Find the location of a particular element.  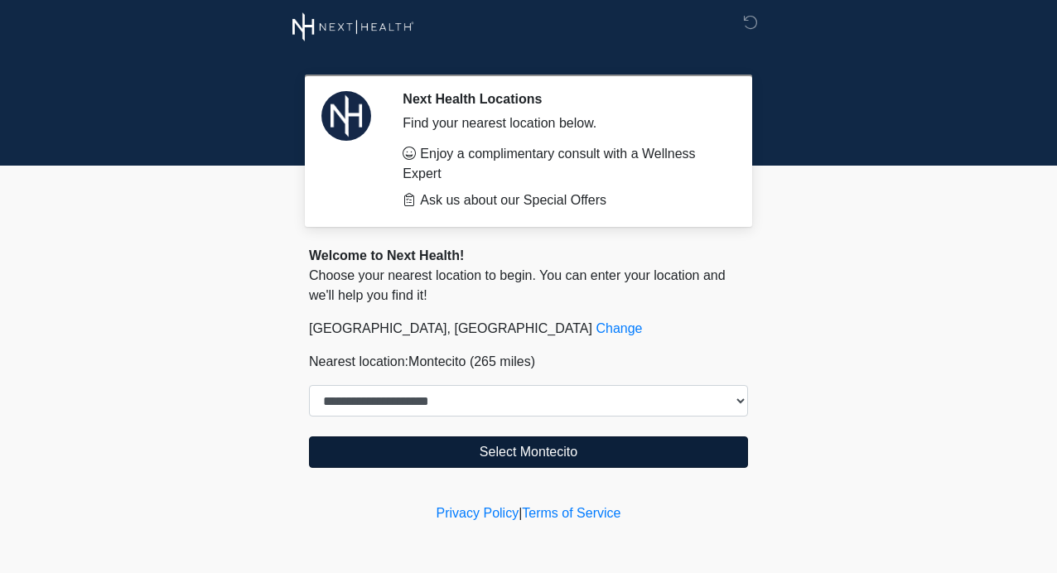

p: Nearest location: is located at coordinates (528, 362).